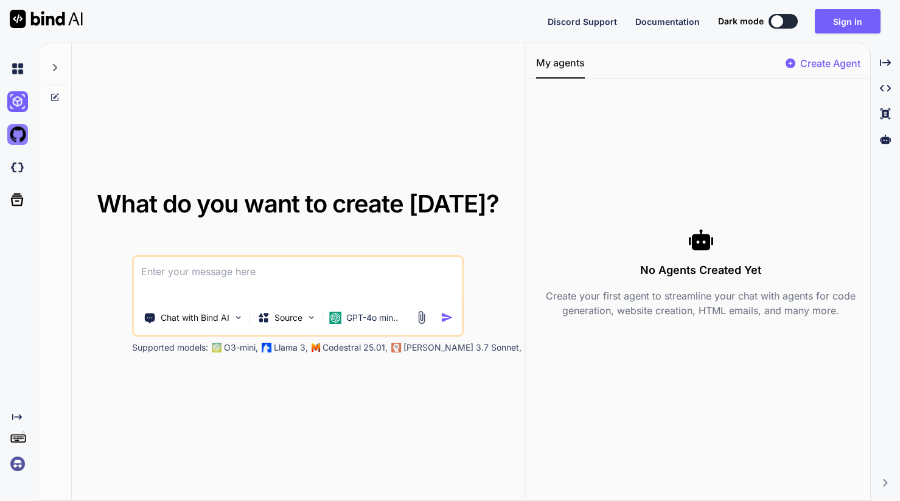 Image resolution: width=900 pixels, height=501 pixels. What do you see at coordinates (18, 134) in the screenshot?
I see `img: githubLight` at bounding box center [18, 134].